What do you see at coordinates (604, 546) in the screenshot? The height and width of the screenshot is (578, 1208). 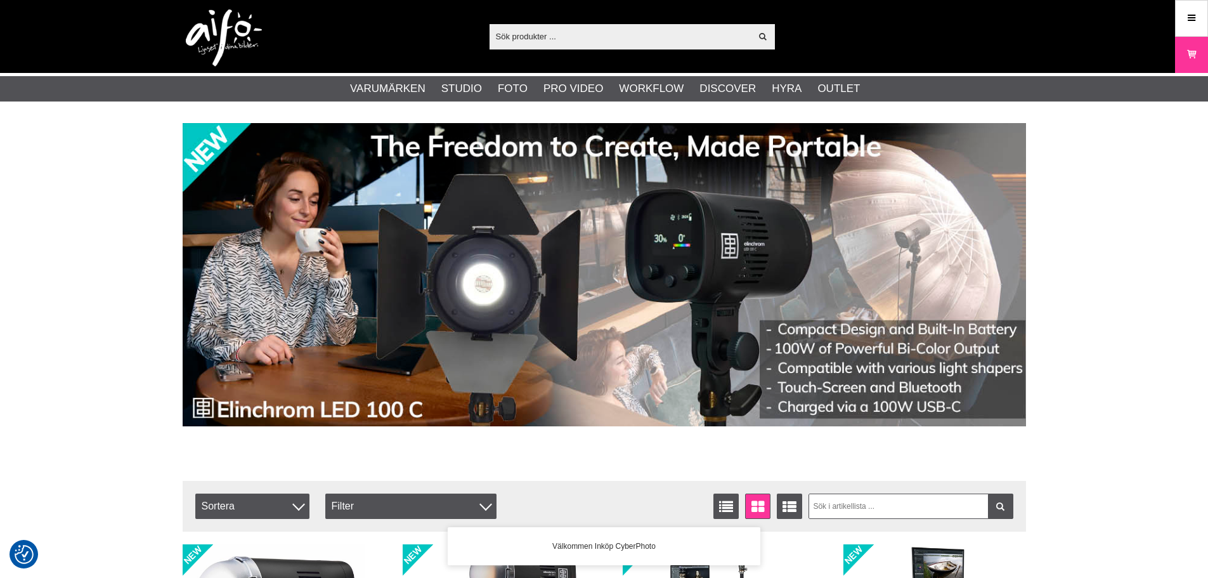 I see `span: Välkommen Inköp CyberPhoto` at bounding box center [604, 546].